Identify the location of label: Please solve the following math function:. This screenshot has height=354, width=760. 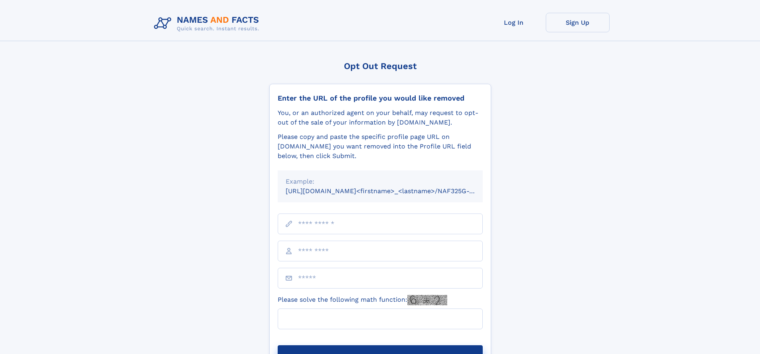
(362, 300).